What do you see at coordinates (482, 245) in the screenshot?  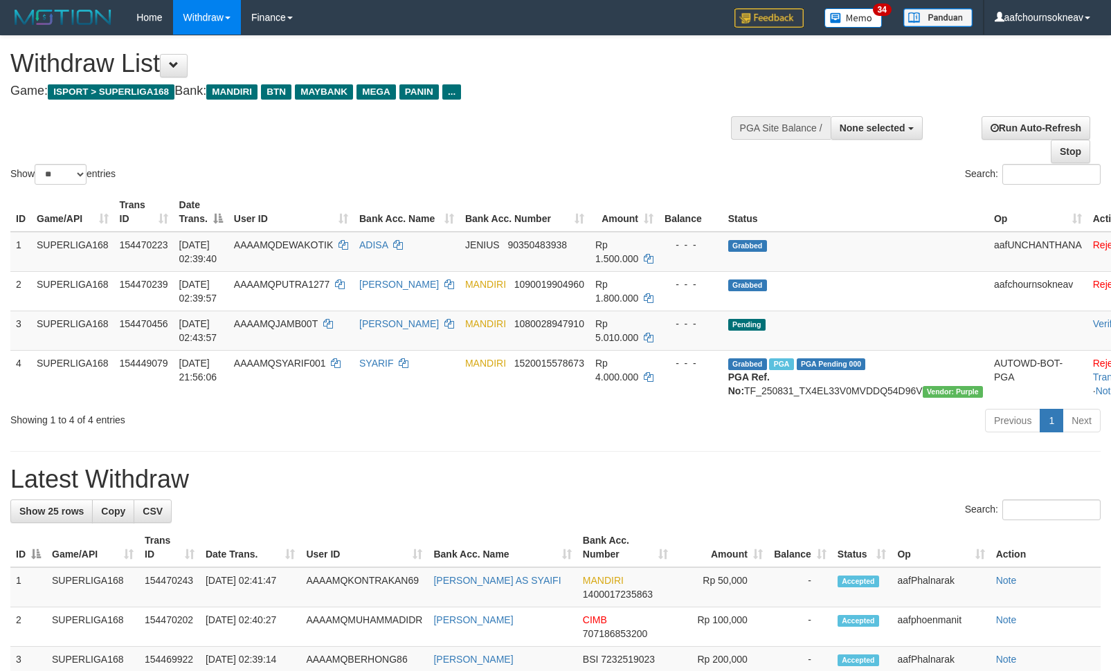 I see `span: JENIUS` at bounding box center [482, 245].